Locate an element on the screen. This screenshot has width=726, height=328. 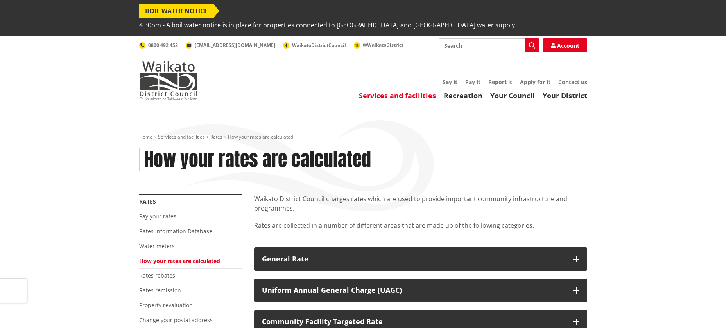
a: 0800 492 452 is located at coordinates (158, 45).